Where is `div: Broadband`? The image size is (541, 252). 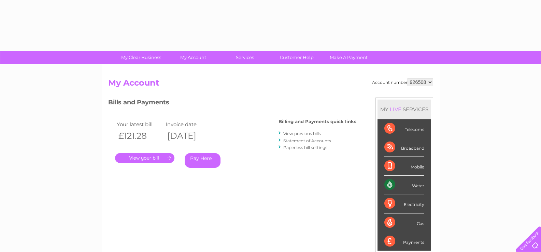
div: Broadband is located at coordinates (404, 147).